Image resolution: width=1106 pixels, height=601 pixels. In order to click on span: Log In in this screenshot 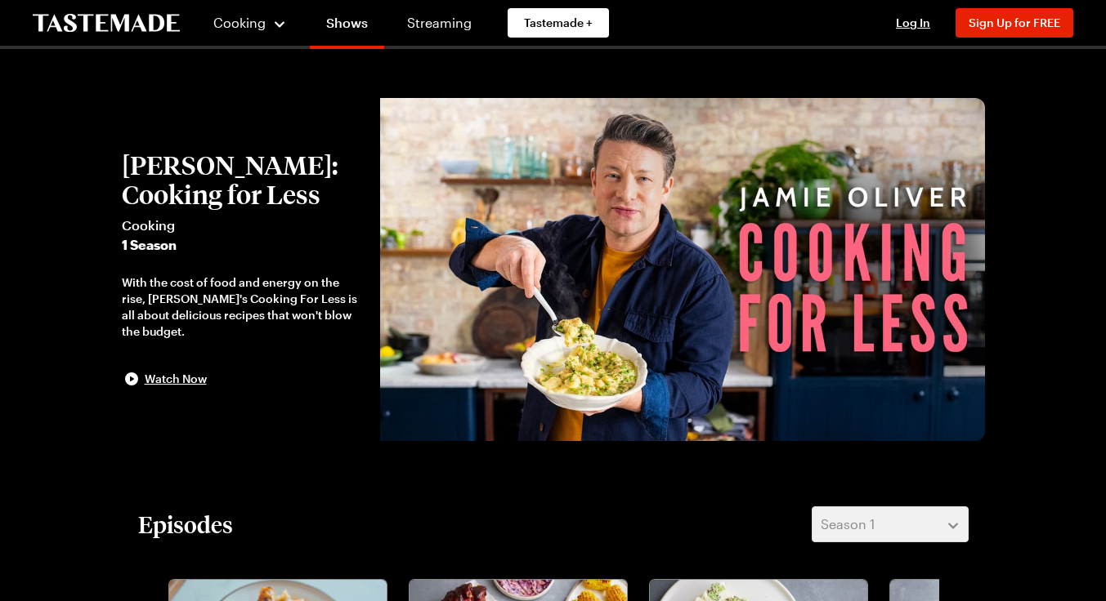, I will do `click(913, 22)`.